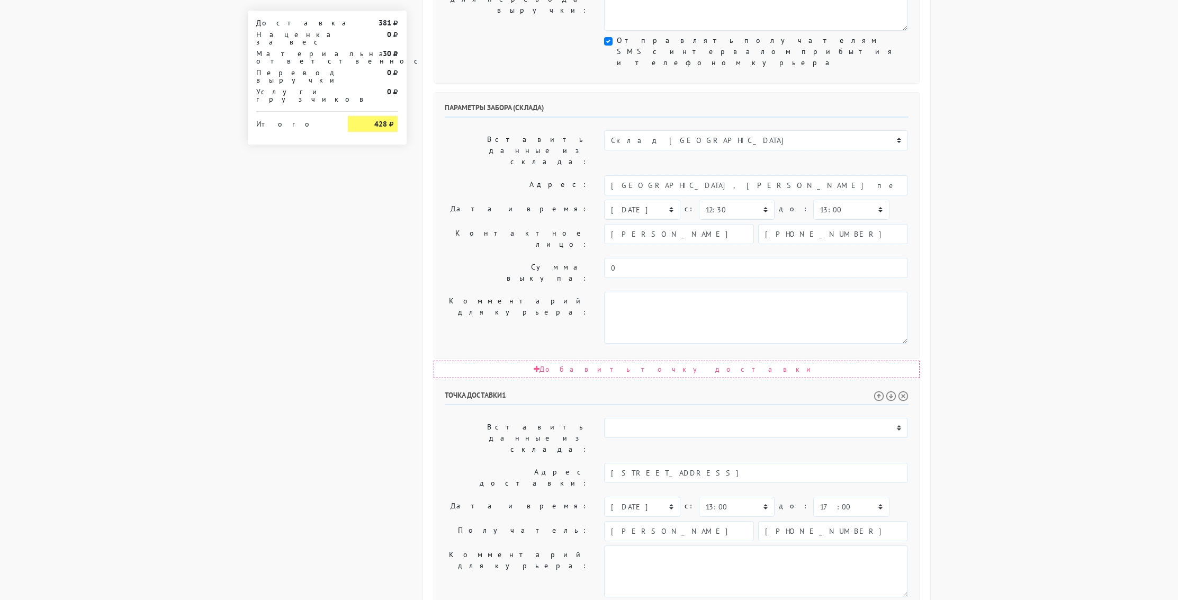 The width and height of the screenshot is (1178, 600). What do you see at coordinates (762, 51) in the screenshot?
I see `label: Отправлять получателям SMS с интервалом прибытия и телефоном курьера` at bounding box center [762, 51].